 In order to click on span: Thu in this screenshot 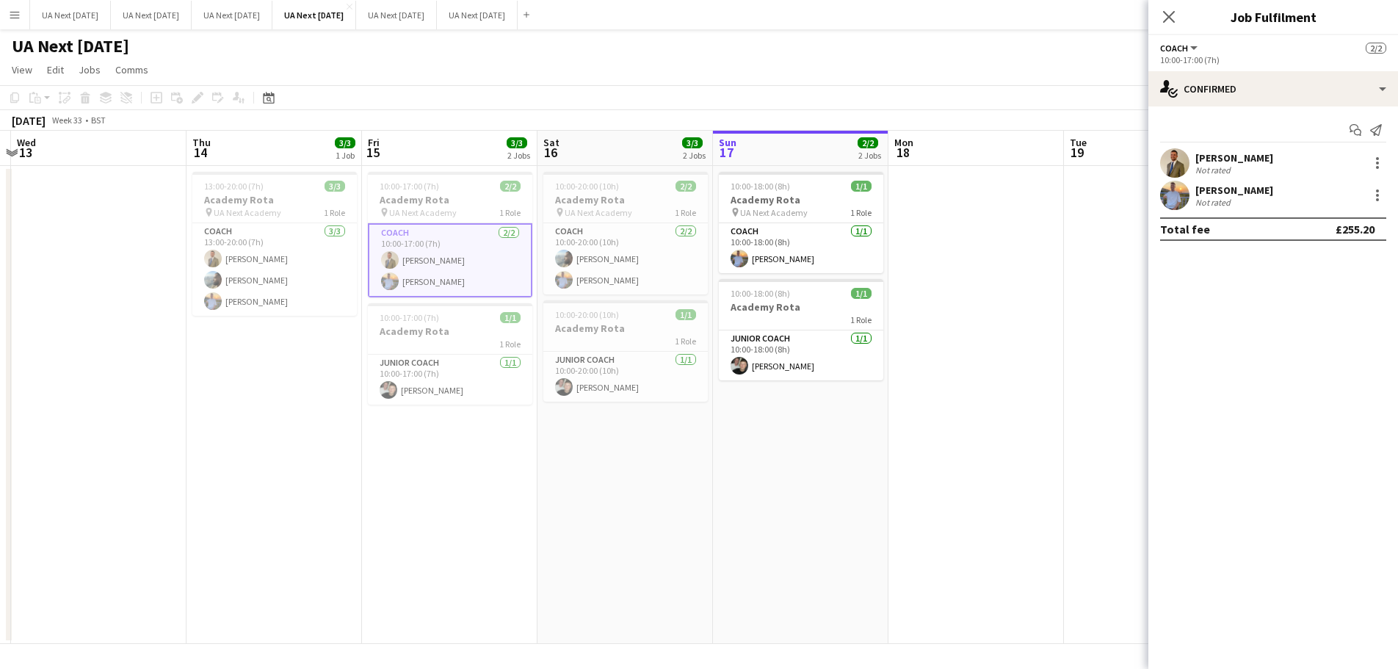, I will do `click(201, 142)`.